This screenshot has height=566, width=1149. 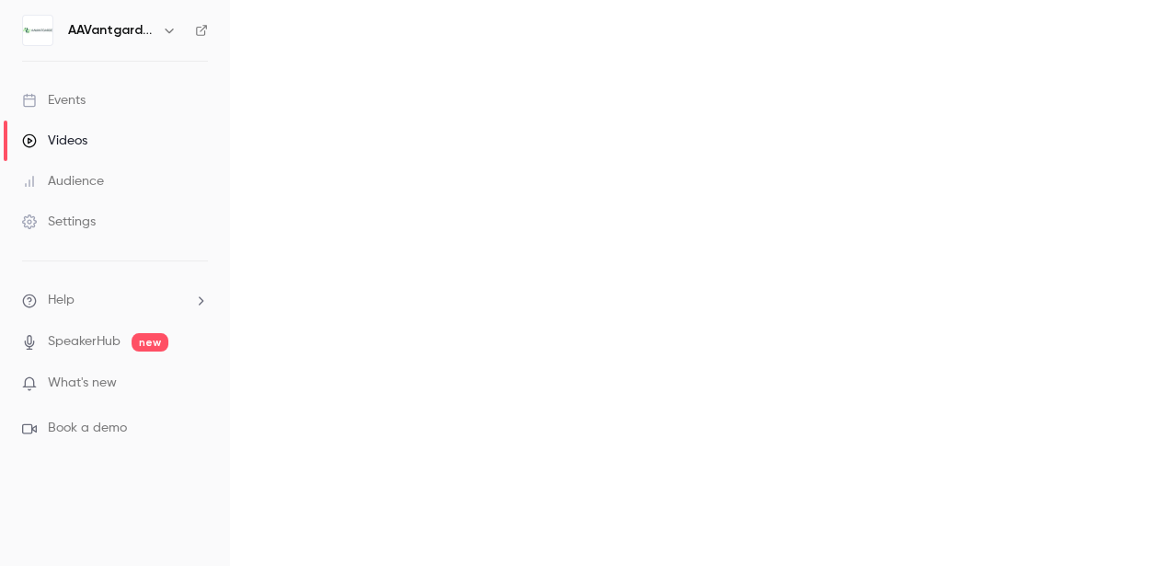 What do you see at coordinates (87, 428) in the screenshot?
I see `span: Book a demo` at bounding box center [87, 428].